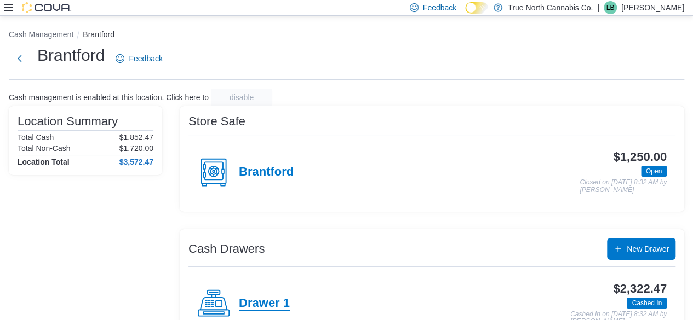 The height and width of the screenshot is (320, 693). What do you see at coordinates (242, 97) in the screenshot?
I see `span: disable` at bounding box center [242, 97].